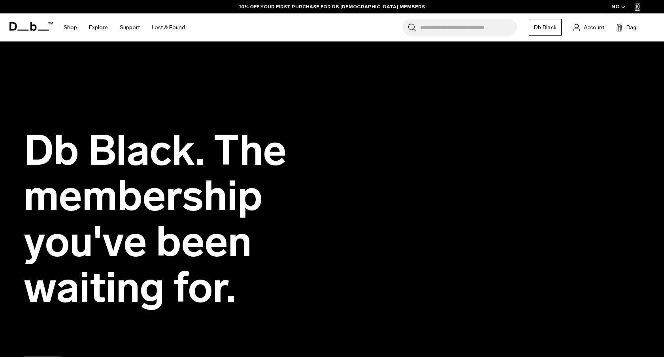  Describe the element at coordinates (168, 27) in the screenshot. I see `a: Lost & Found` at that location.